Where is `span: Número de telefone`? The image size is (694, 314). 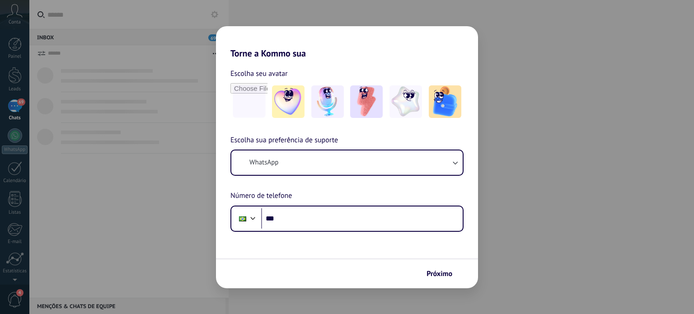 span: Número de telefone is located at coordinates (261, 196).